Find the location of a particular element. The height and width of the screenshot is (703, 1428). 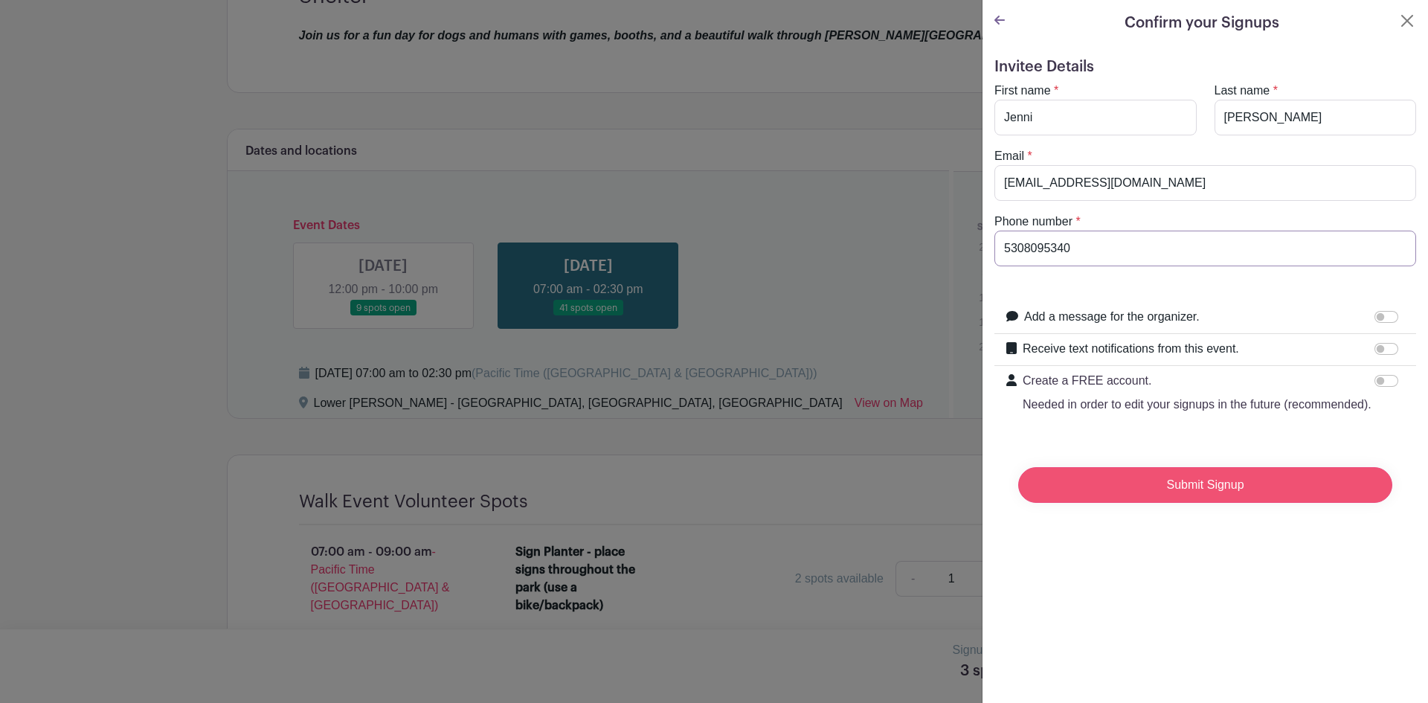

label: Phone number is located at coordinates (1033, 222).